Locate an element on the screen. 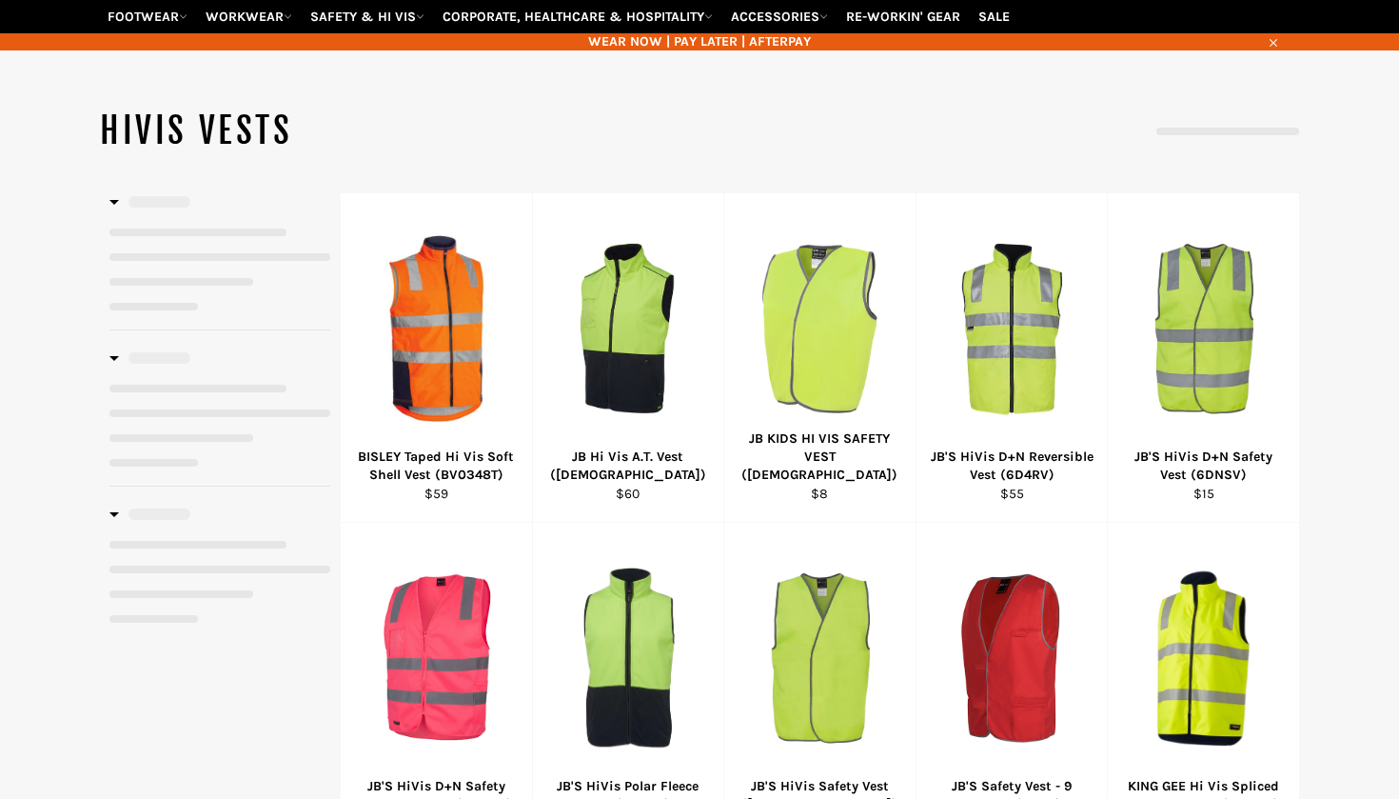  div: $59 is located at coordinates (437, 493).